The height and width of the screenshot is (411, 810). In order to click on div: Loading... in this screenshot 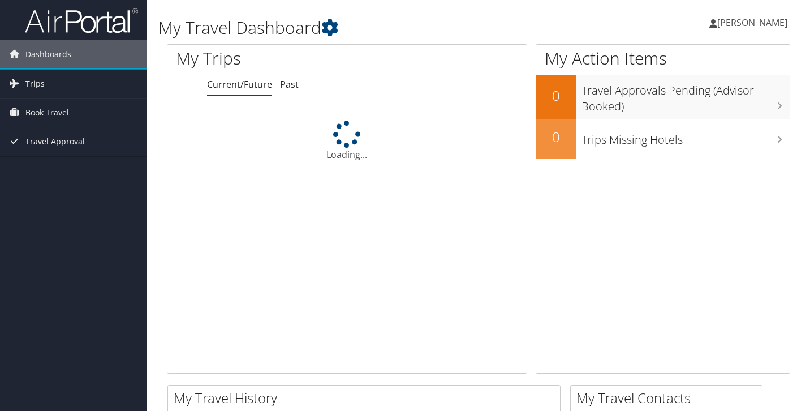, I will do `click(347, 141)`.